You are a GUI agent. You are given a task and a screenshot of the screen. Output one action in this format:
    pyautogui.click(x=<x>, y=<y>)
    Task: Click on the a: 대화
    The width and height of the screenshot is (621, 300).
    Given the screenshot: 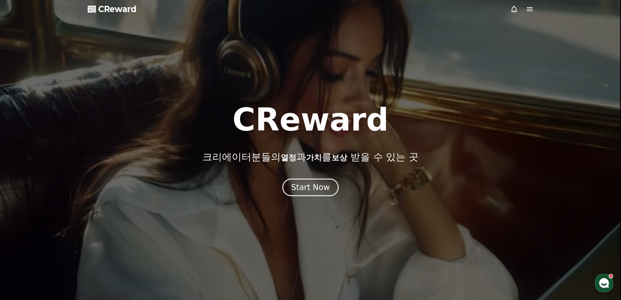 What is the action you would take?
    pyautogui.click(x=64, y=215)
    